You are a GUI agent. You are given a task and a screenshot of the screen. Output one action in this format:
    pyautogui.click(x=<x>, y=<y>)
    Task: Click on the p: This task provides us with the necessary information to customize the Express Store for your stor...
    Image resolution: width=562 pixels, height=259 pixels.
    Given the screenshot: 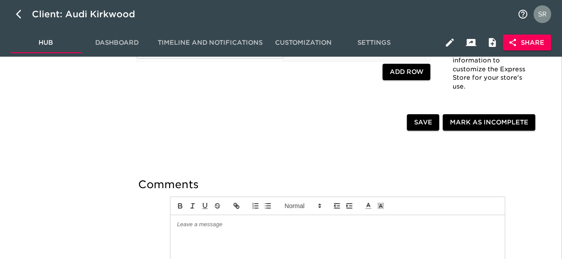 What is the action you would take?
    pyautogui.click(x=489, y=65)
    